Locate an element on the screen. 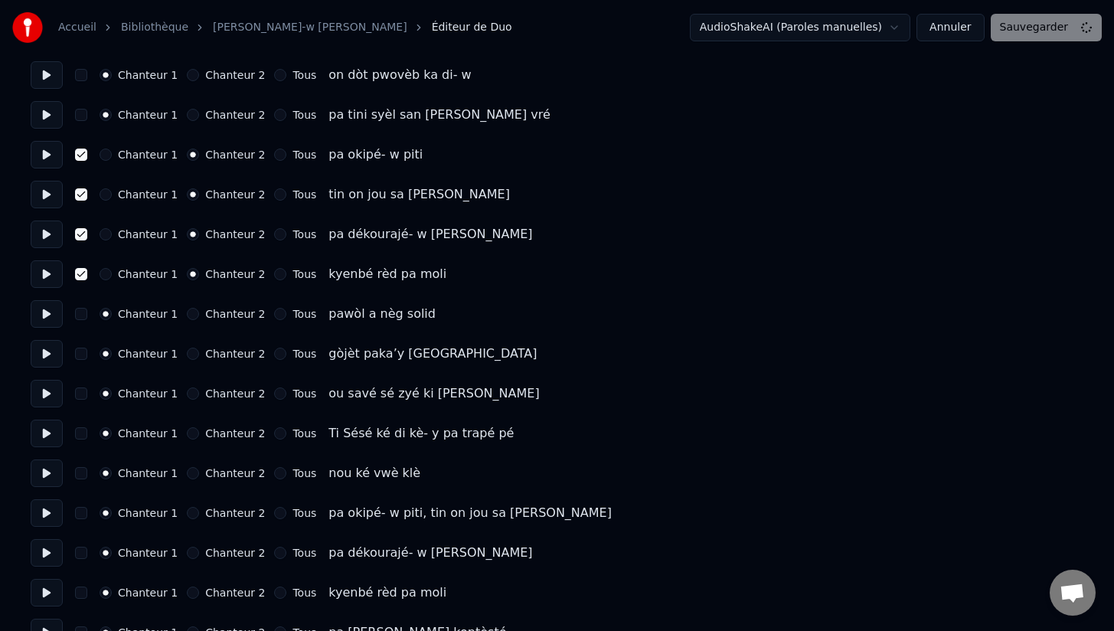  div: pa okipé- w piti is located at coordinates (375, 155).